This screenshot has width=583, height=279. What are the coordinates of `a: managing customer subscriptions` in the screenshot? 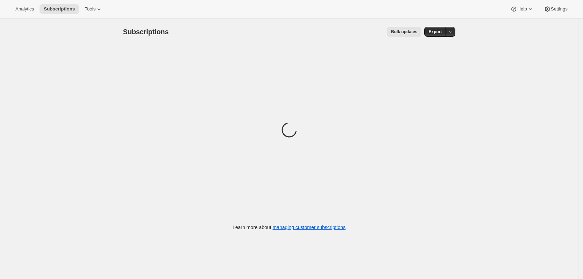 It's located at (309, 228).